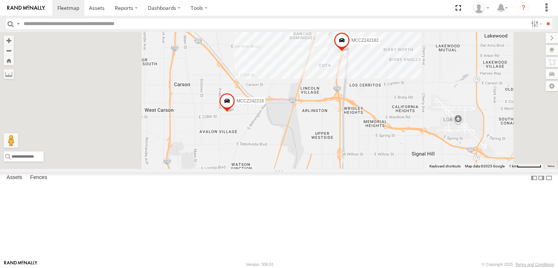 This screenshot has width=558, height=268. I want to click on button: Map Scale: 1 km per 63 pixels, so click(525, 166).